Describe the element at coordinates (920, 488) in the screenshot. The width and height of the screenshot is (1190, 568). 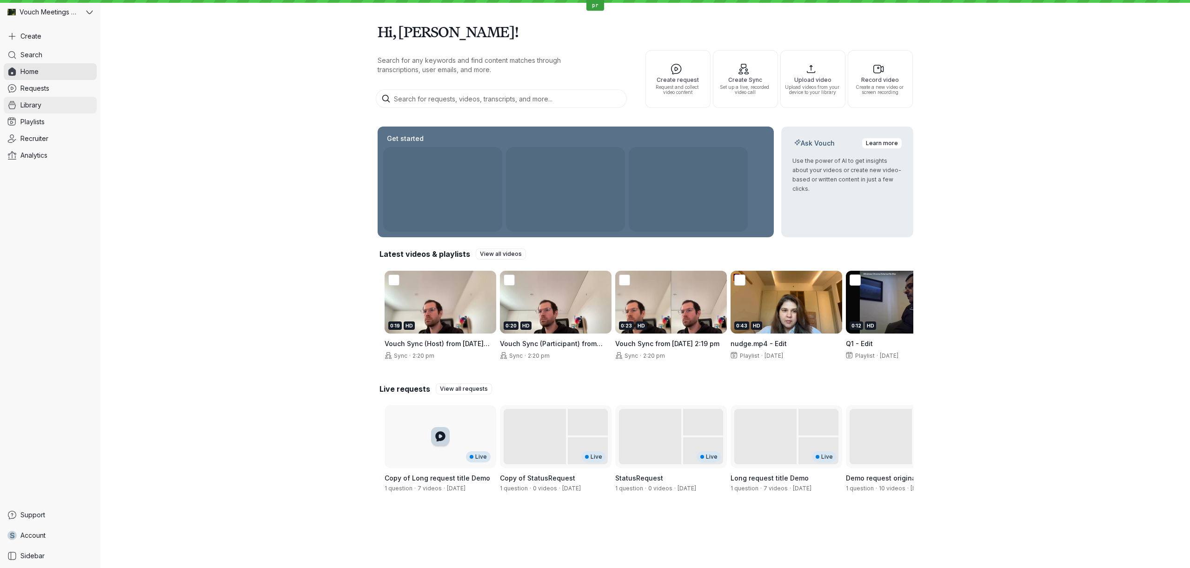
I see `span: Created by Daniel Shein` at that location.